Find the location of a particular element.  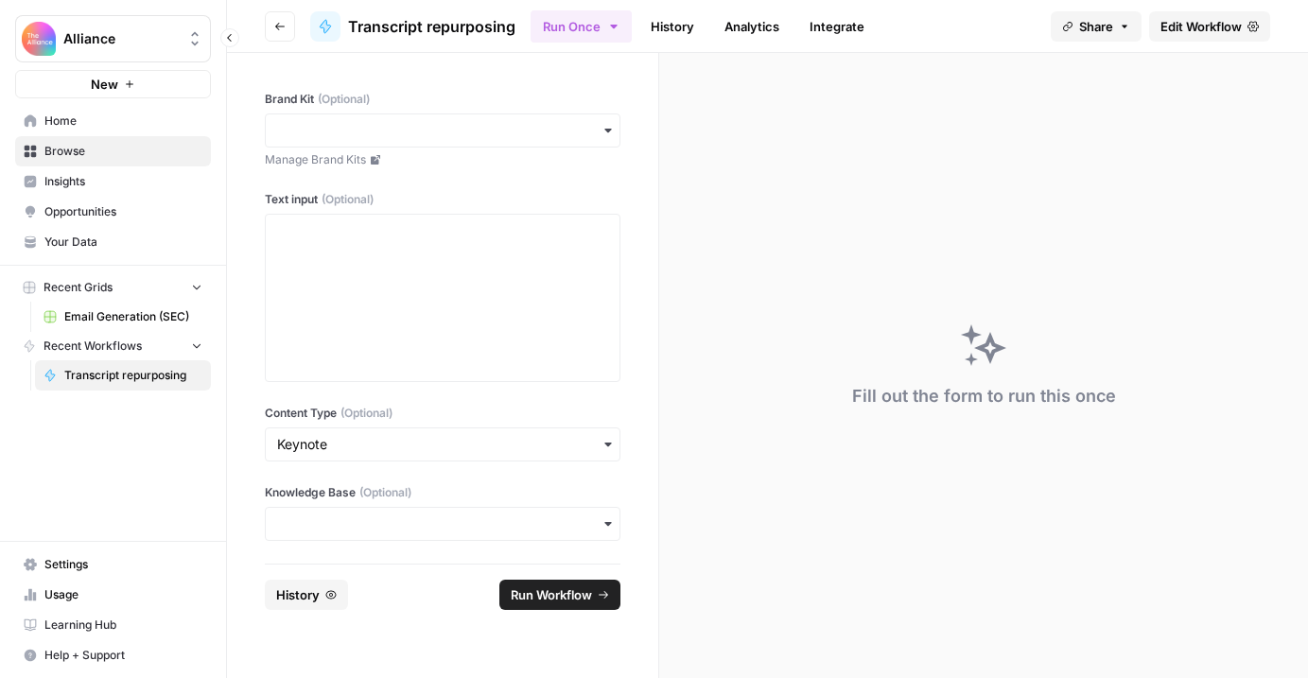

input: Keynote is located at coordinates (443, 445).